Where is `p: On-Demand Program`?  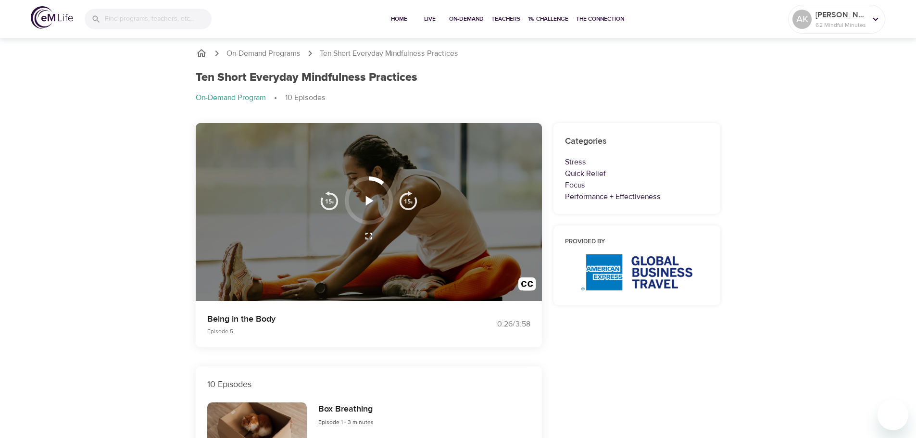
p: On-Demand Program is located at coordinates (231, 98).